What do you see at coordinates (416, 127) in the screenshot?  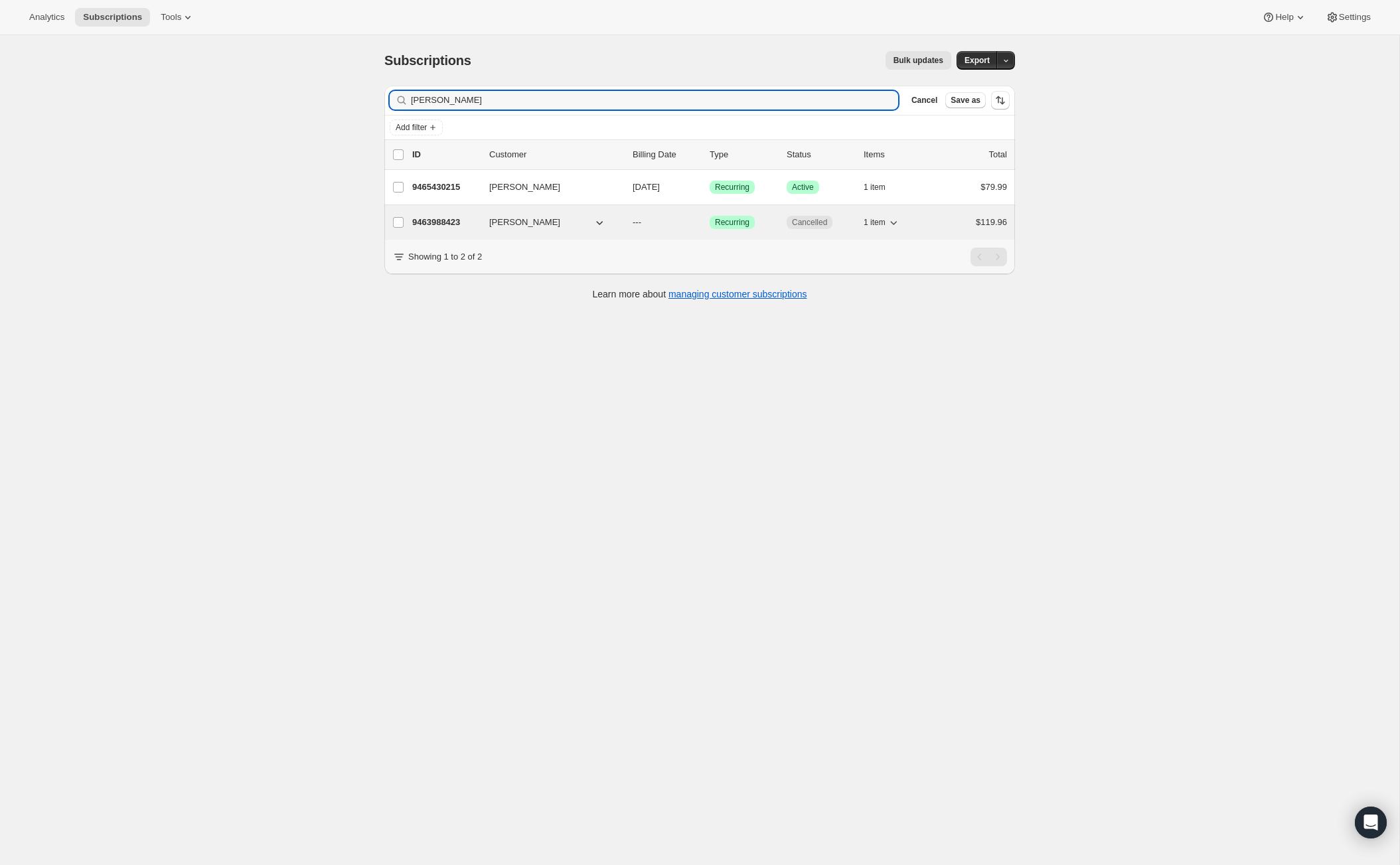 I see `button: Add filter` at bounding box center [416, 127].